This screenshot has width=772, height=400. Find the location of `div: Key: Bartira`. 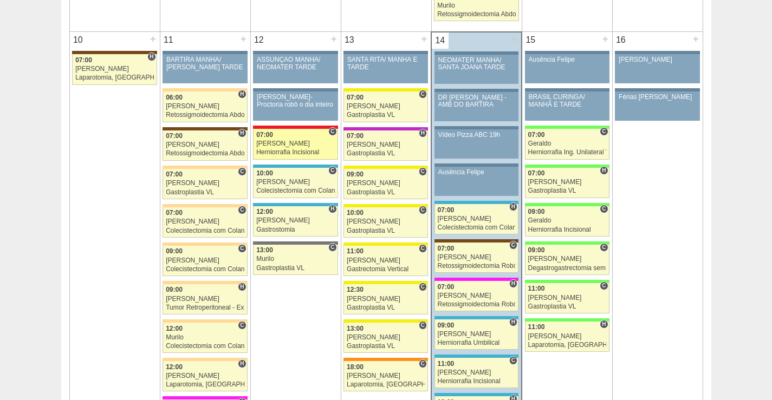

div: Key: Bartira is located at coordinates (205, 244).